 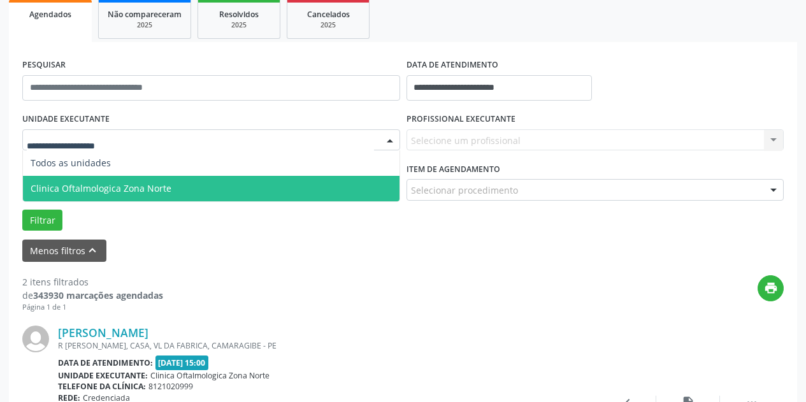 What do you see at coordinates (92, 281) in the screenshot?
I see `div: 2 itens filtrados` at bounding box center [92, 281].